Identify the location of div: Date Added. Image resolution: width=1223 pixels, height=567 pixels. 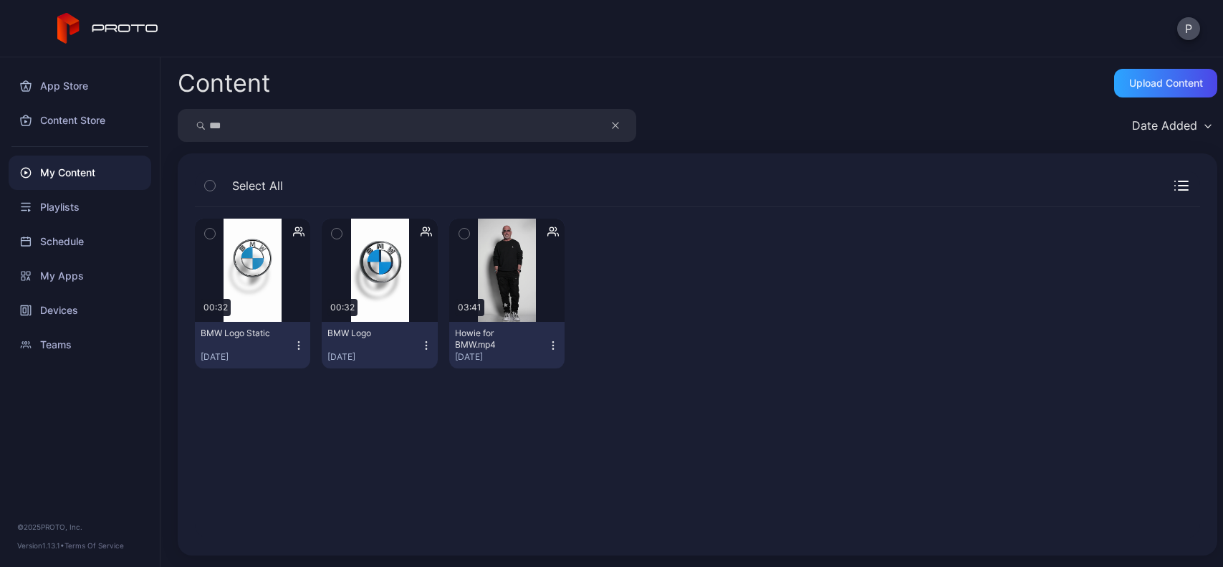
(1165, 125).